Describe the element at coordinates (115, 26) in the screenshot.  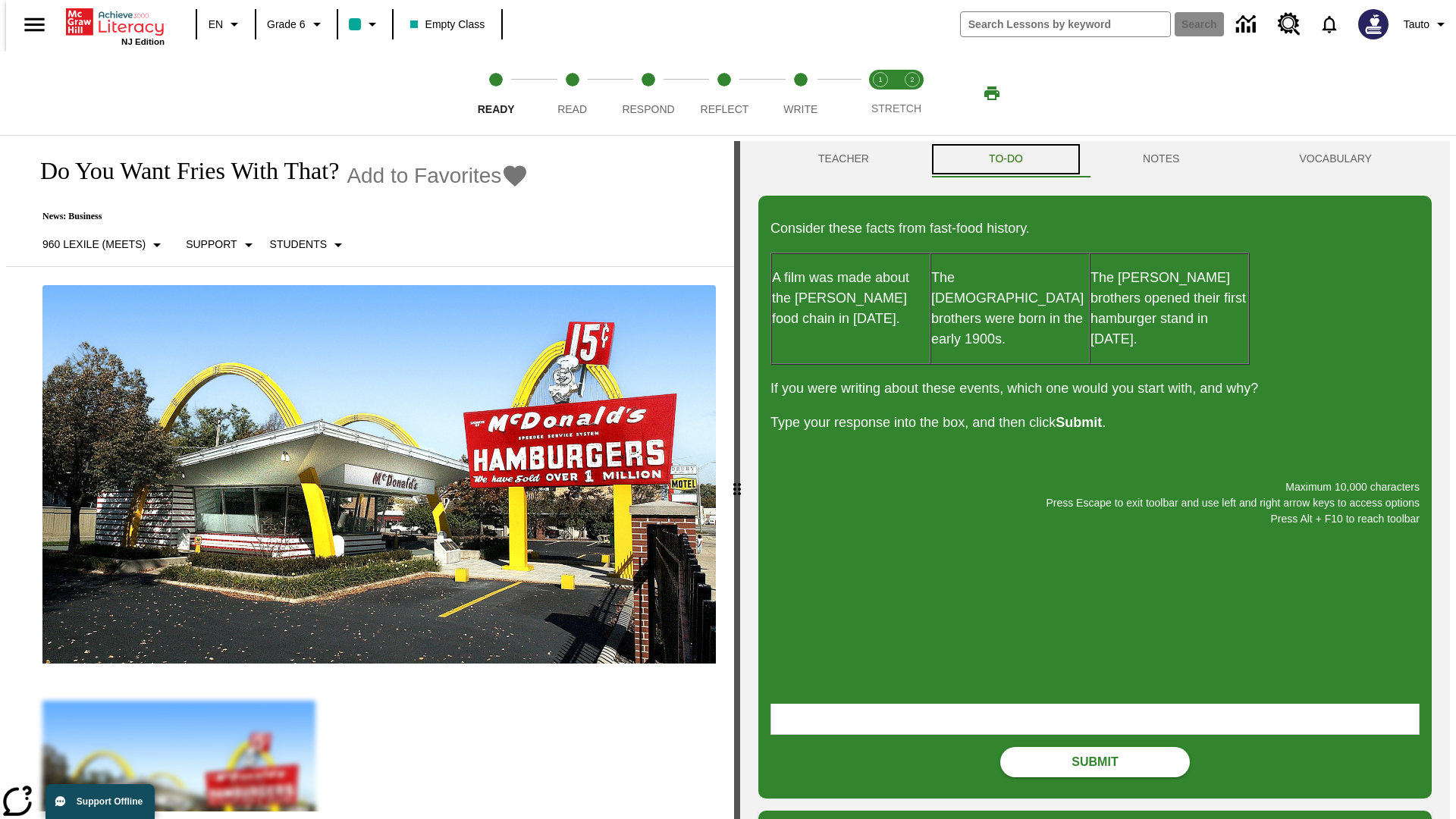
I see `div: Home` at that location.